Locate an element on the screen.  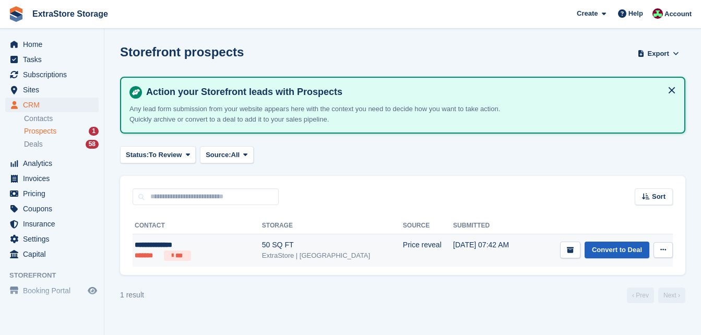
th: Contact is located at coordinates (197, 226).